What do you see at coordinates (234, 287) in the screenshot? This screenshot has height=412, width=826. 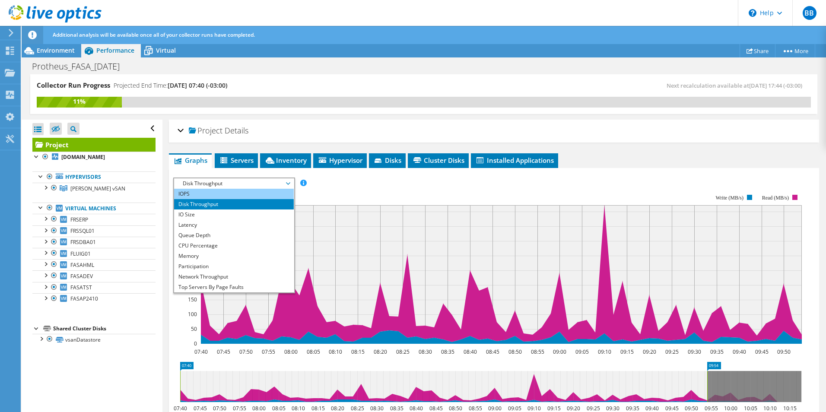 I see `li: Top Servers By Page Faults` at bounding box center [234, 287].